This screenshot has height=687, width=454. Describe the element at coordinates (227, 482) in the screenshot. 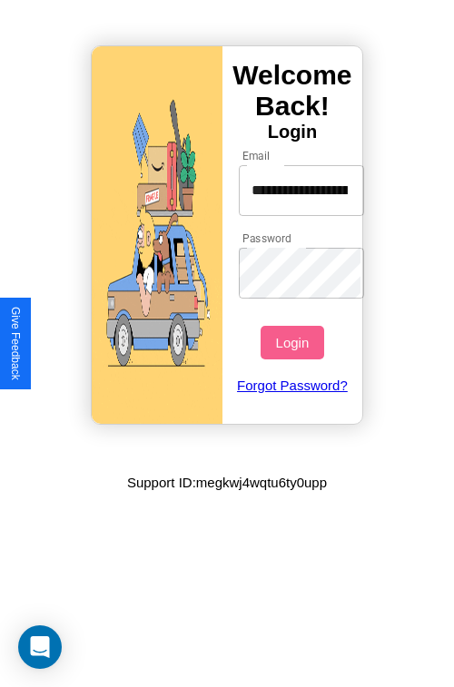

I see `p: Support ID: megkwj4wqtu6ty0upp` at that location.